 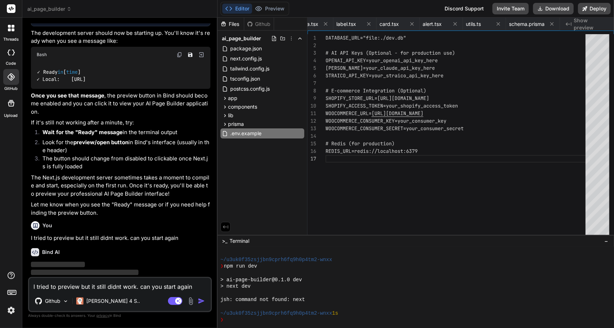 I want to click on span: npm run dev, so click(x=241, y=266).